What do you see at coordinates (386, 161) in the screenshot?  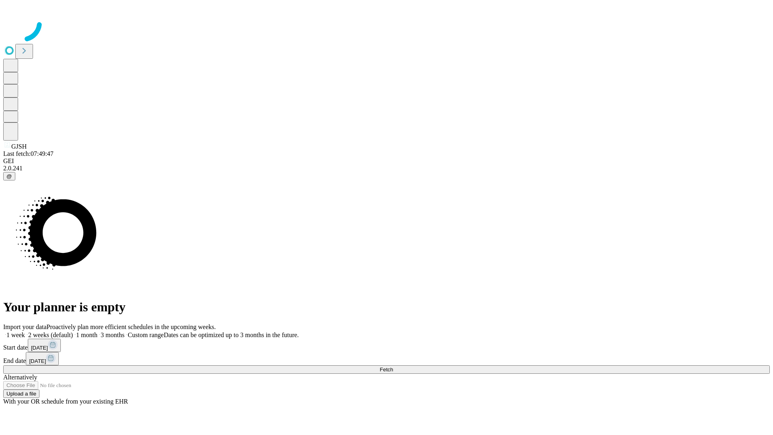 I see `div: GEI` at bounding box center [386, 161].